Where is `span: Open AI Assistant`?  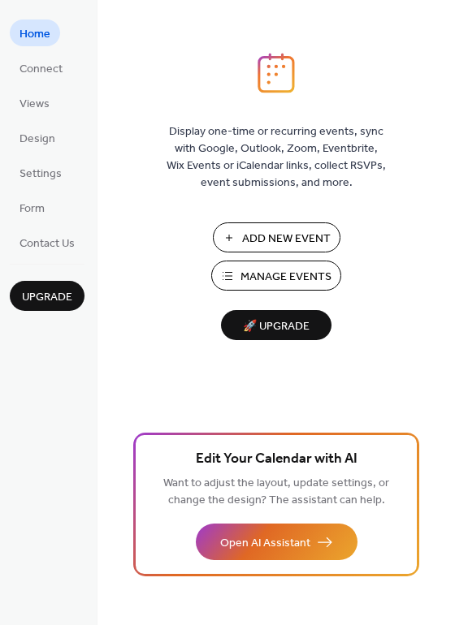 span: Open AI Assistant is located at coordinates (265, 543).